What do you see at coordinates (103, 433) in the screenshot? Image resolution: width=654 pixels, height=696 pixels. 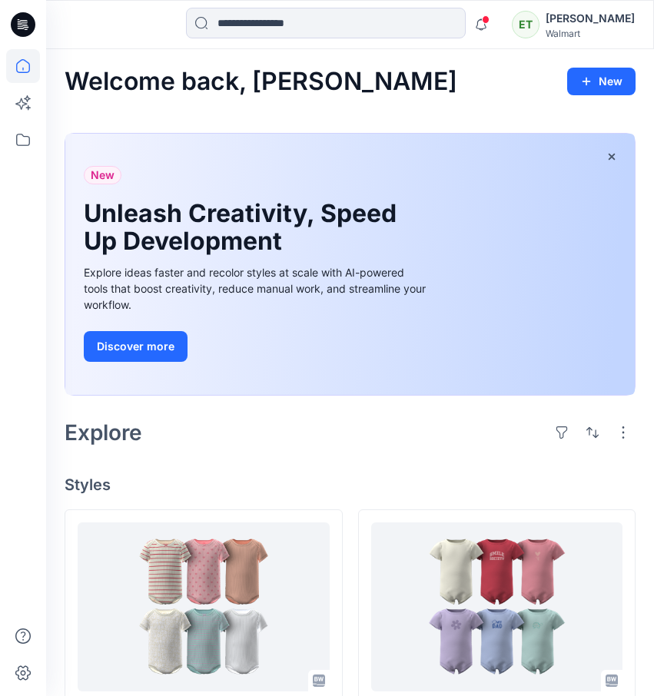 I see `h2: Explore` at bounding box center [103, 433].